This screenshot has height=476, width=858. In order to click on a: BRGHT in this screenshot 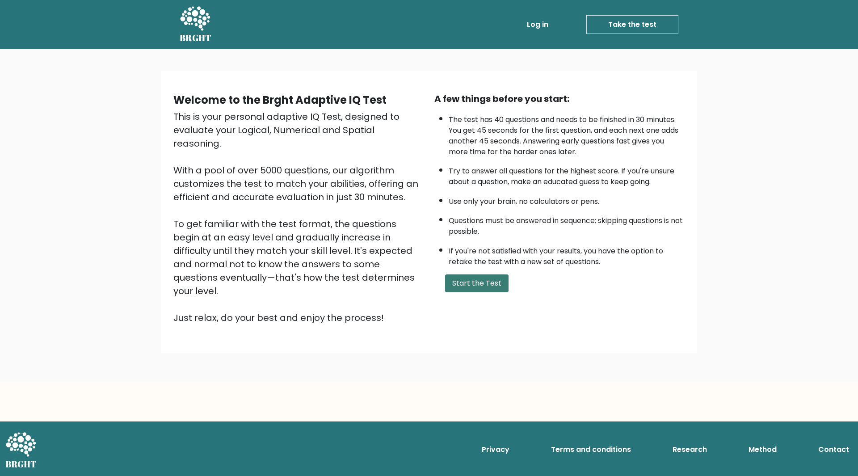, I will do `click(196, 25)`.